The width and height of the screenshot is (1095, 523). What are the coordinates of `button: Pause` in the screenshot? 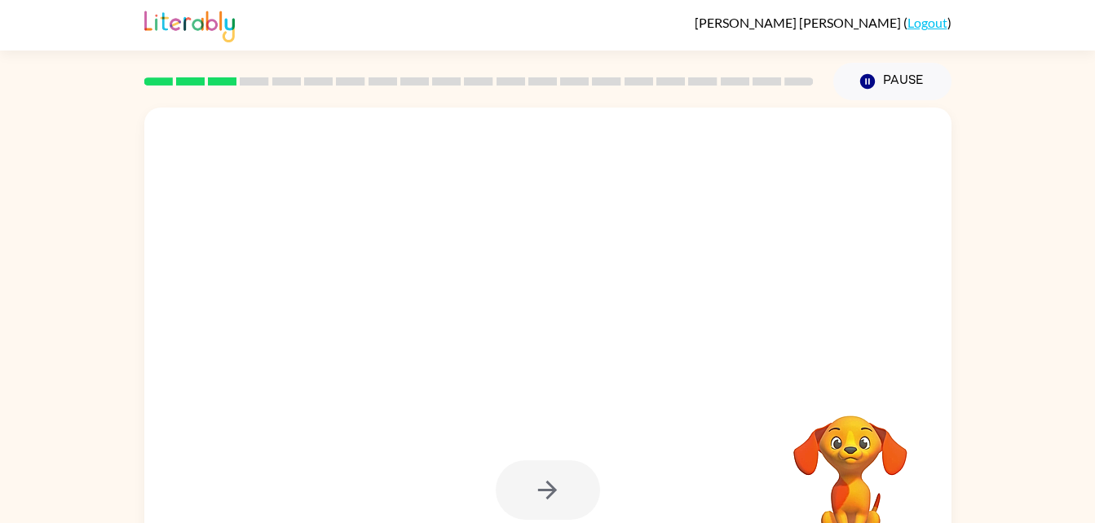 It's located at (892, 82).